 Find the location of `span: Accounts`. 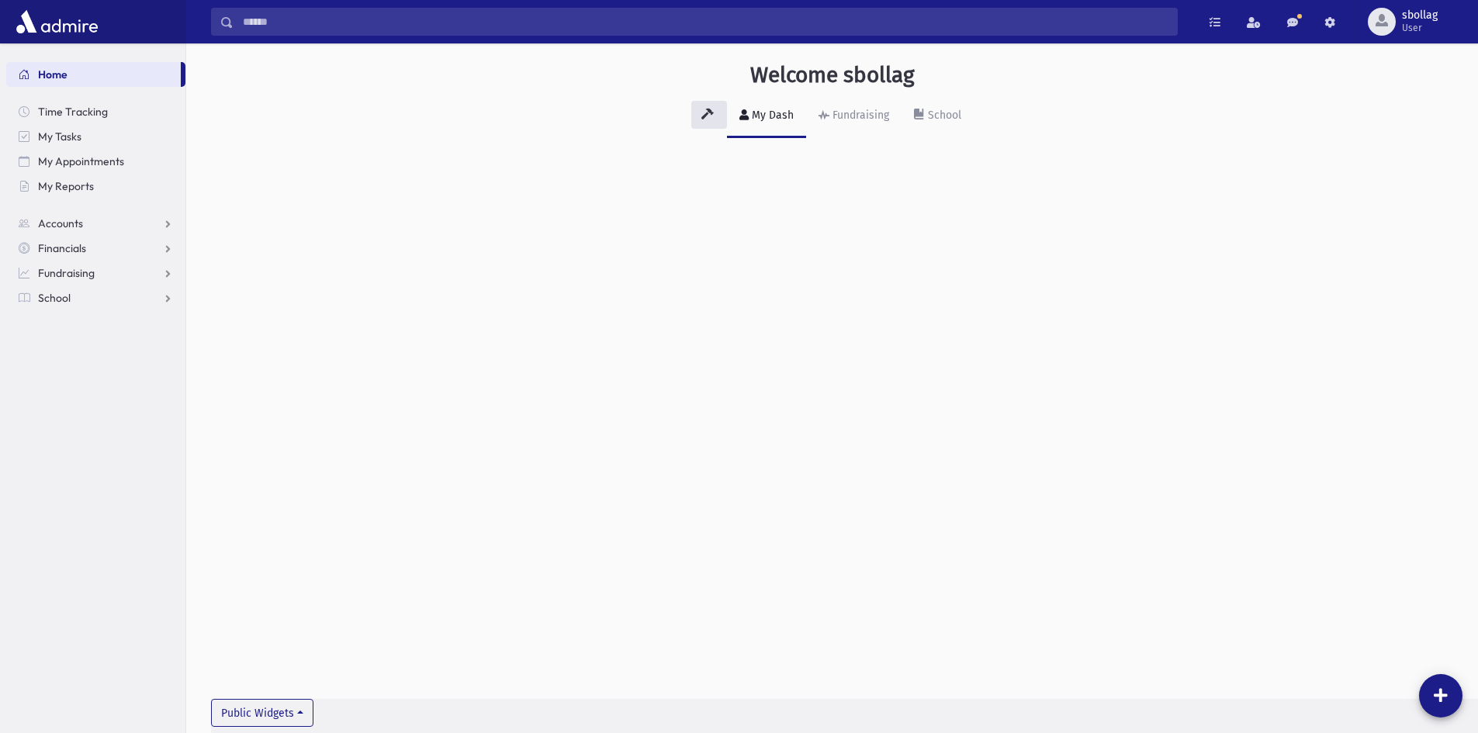

span: Accounts is located at coordinates (61, 223).